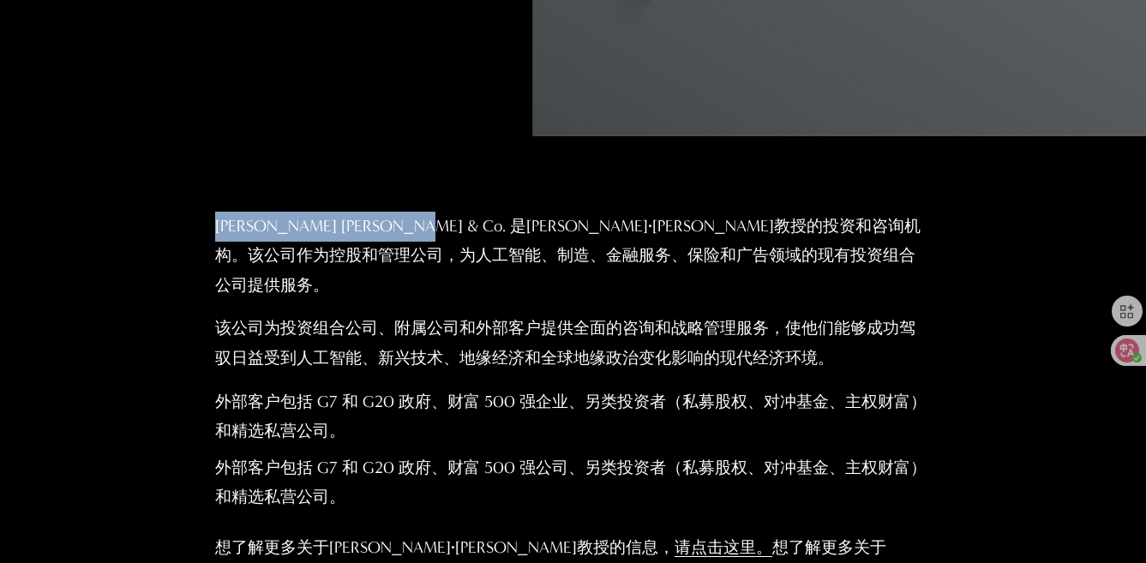 The height and width of the screenshot is (563, 1146). I want to click on font: 请点击这里。, so click(723, 548).